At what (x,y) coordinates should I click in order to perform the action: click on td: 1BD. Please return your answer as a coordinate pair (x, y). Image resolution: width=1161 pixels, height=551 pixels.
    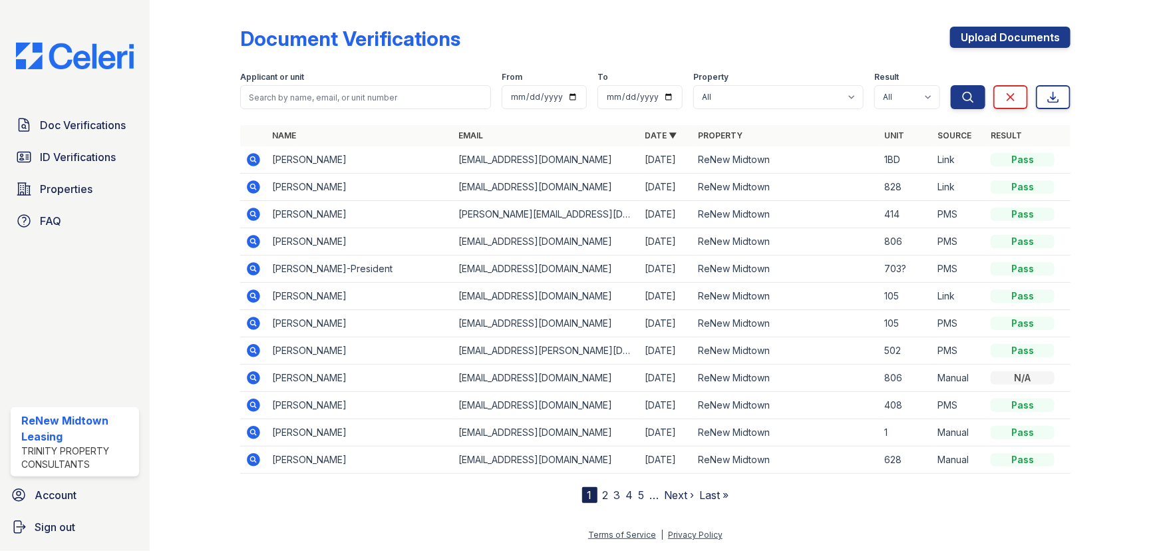
    Looking at the image, I should click on (906, 160).